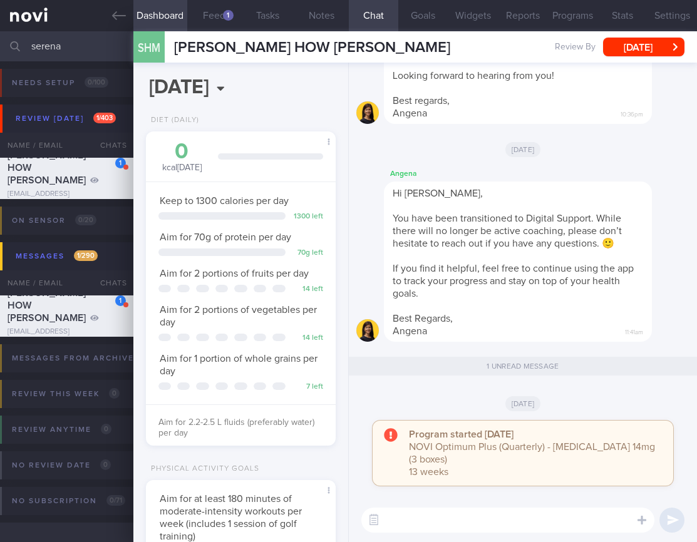 This screenshot has width=697, height=542. What do you see at coordinates (60, 83) in the screenshot?
I see `div: Needs setup` at bounding box center [60, 83].